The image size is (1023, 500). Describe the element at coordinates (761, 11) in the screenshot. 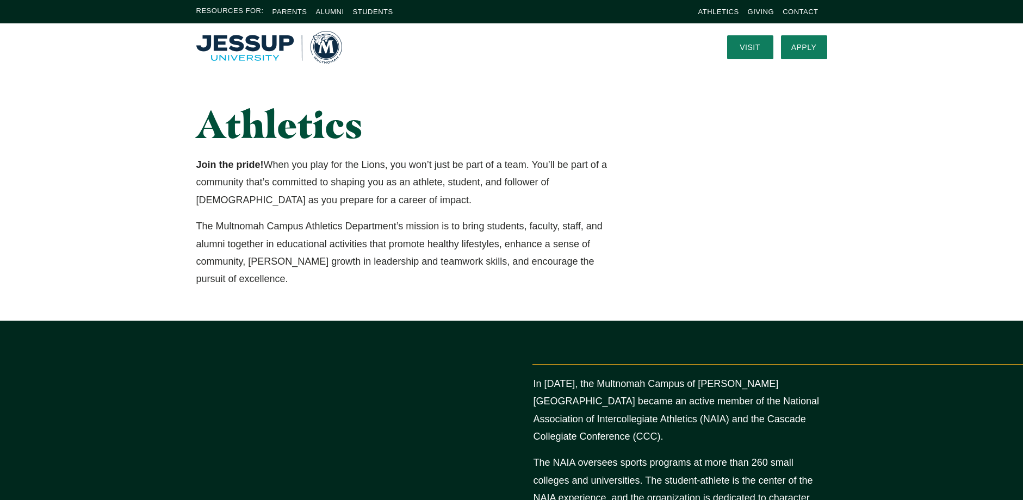

I see `a: Giving` at that location.